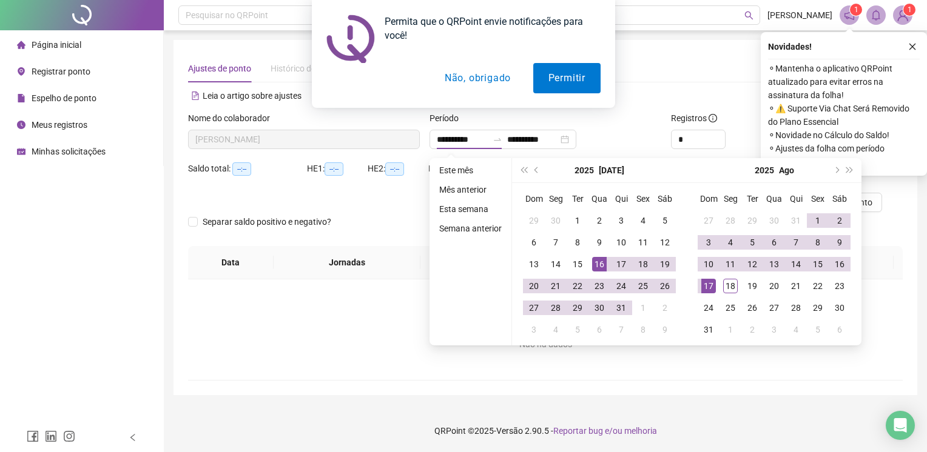 This screenshot has height=452, width=927. Describe the element at coordinates (534, 308) in the screenshot. I see `td: 2025-07-27` at that location.